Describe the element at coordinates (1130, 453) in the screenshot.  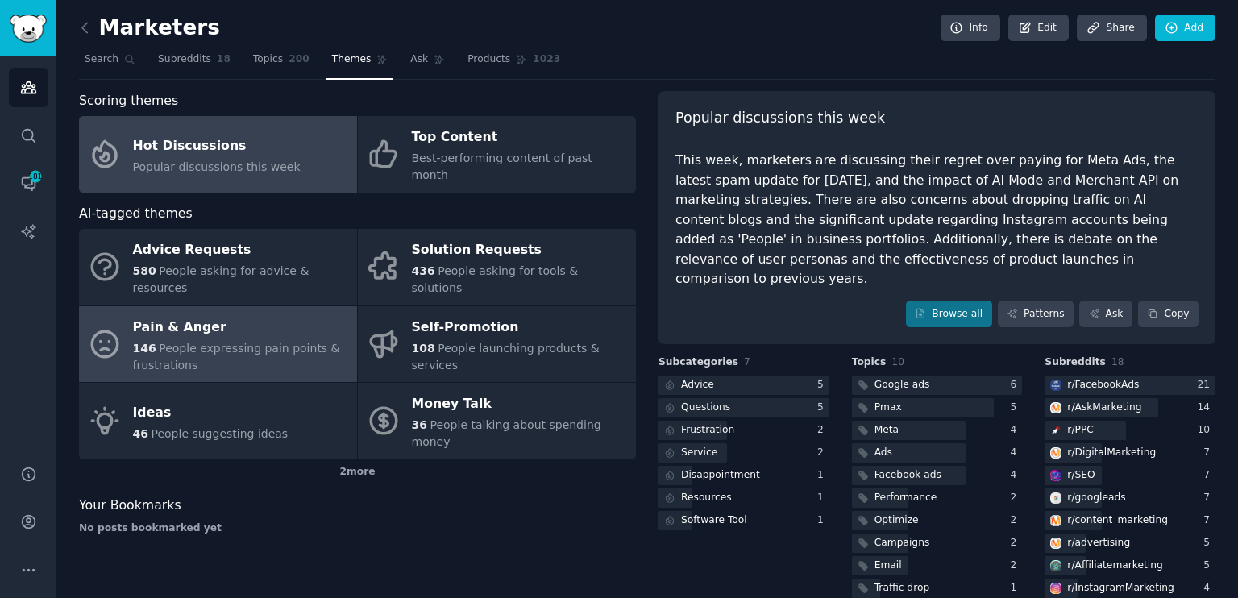
I see `a: DigitalMarketingr/DigitalMarketing7` at that location.